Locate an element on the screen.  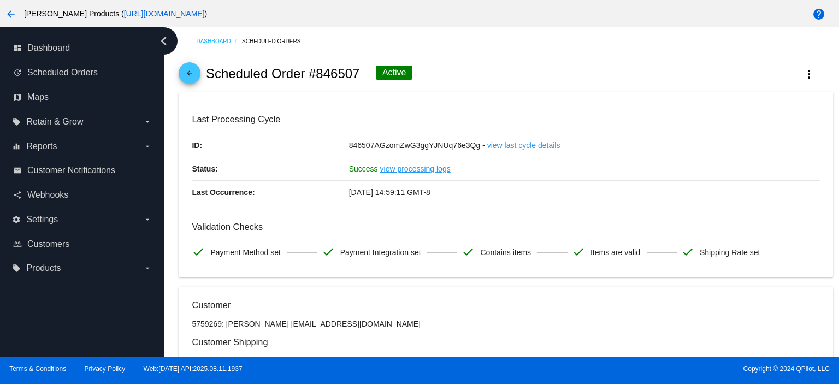
h3: Customer is located at coordinates (505, 305).